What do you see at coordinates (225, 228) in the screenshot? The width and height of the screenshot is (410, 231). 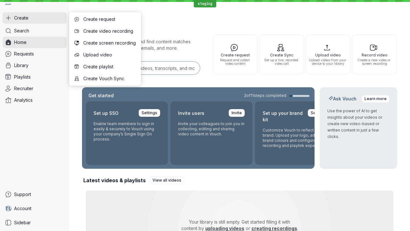 I see `a: uploading videos` at bounding box center [225, 228].